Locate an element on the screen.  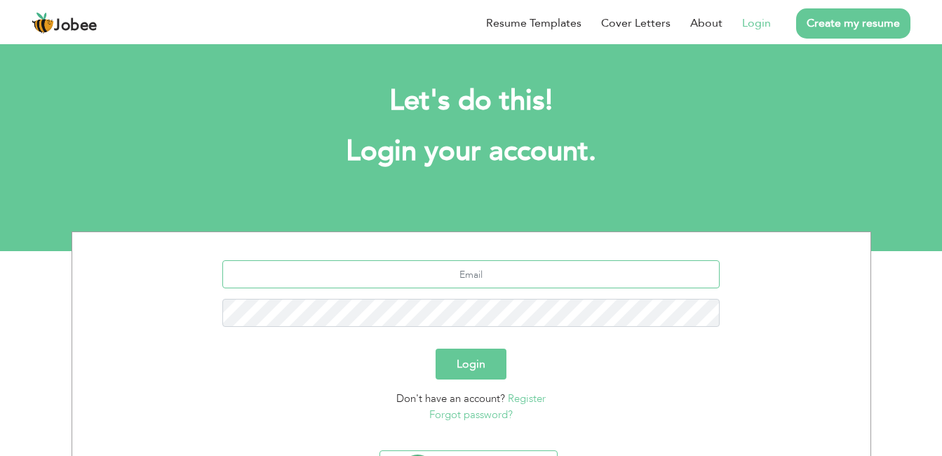
a: About is located at coordinates (706, 23).